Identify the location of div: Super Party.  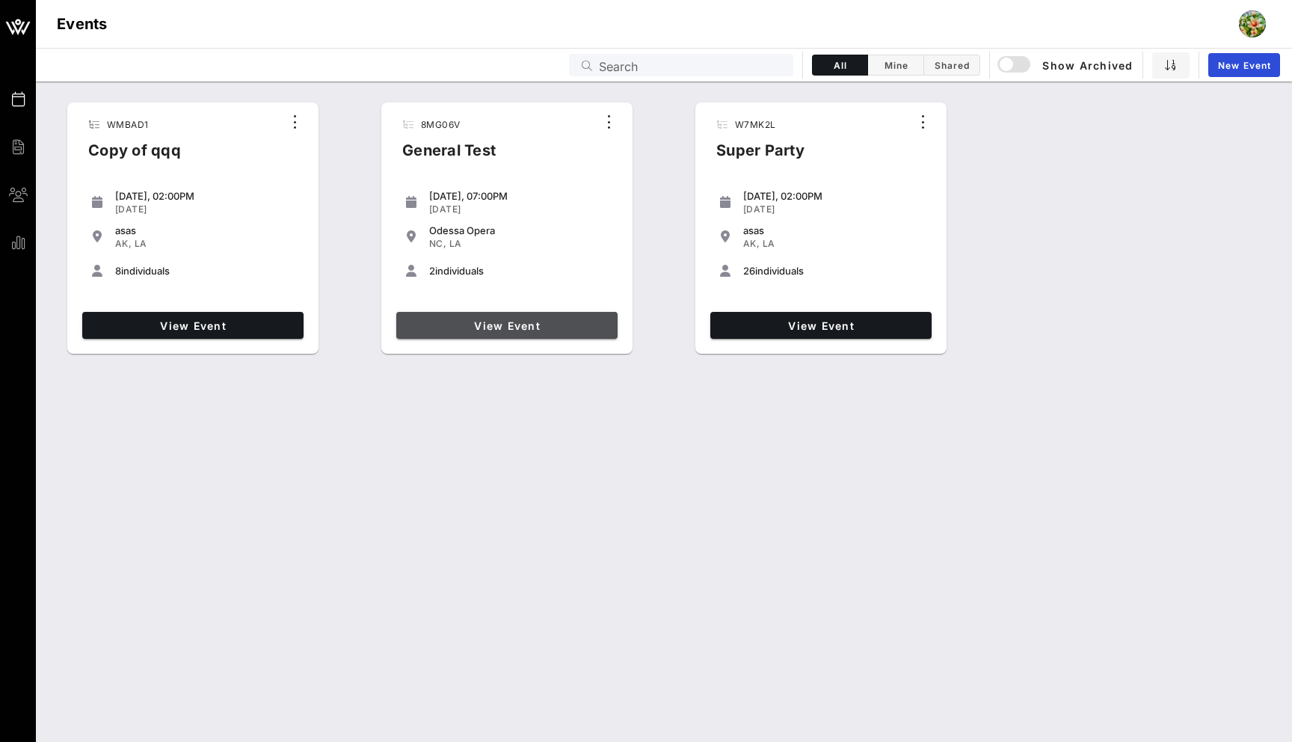
(761, 156).